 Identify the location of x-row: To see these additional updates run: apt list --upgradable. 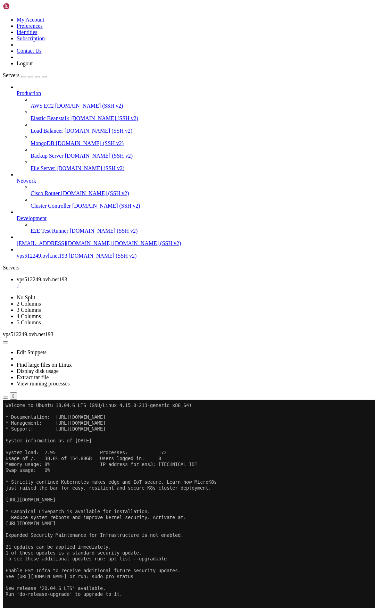
(144, 159).